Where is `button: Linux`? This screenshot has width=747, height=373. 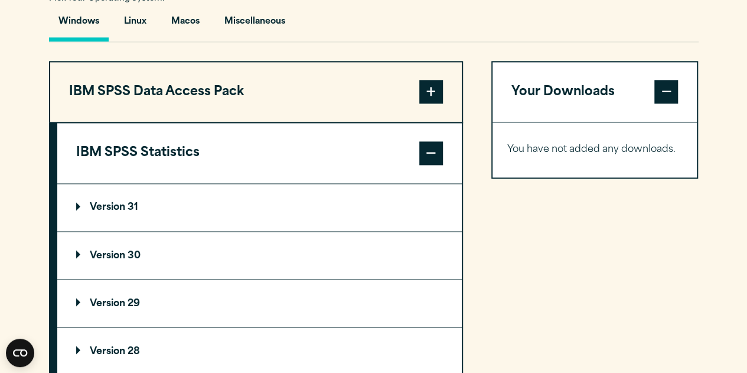 button: Linux is located at coordinates (135, 24).